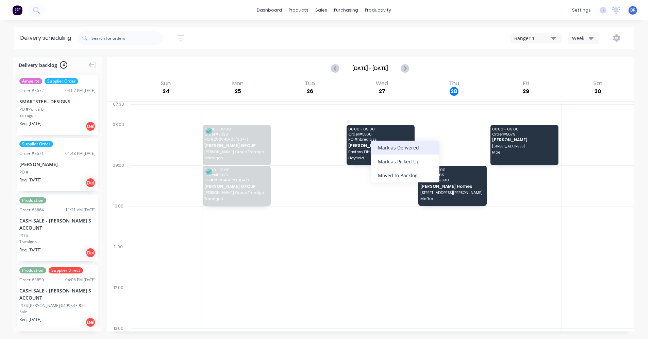 Image resolution: width=653 pixels, height=339 pixels. Describe the element at coordinates (118, 304) in the screenshot. I see `div: 12:00` at that location.